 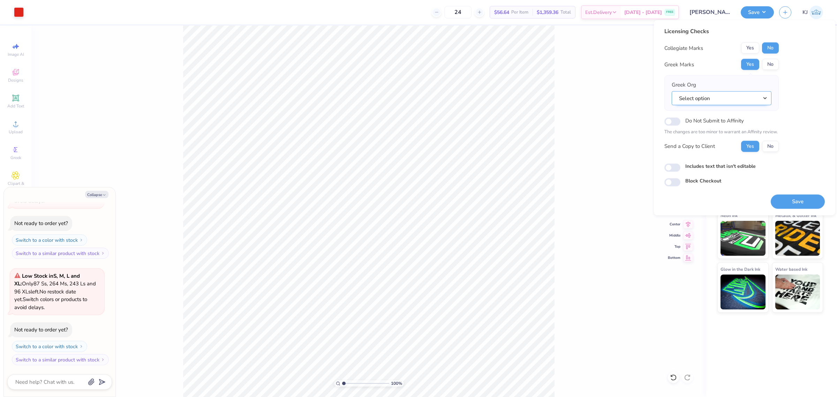 I want to click on span: No restock date yet., so click(x=45, y=295).